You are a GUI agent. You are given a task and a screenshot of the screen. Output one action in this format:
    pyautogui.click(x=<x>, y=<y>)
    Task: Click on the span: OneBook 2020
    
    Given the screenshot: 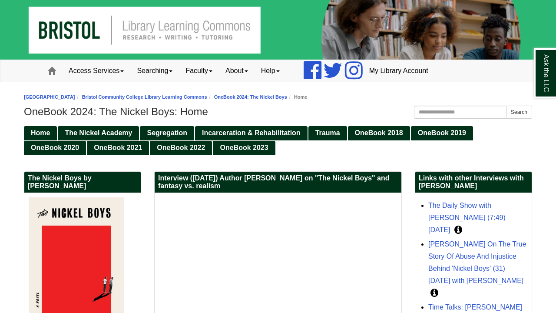 What is the action you would take?
    pyautogui.click(x=55, y=147)
    